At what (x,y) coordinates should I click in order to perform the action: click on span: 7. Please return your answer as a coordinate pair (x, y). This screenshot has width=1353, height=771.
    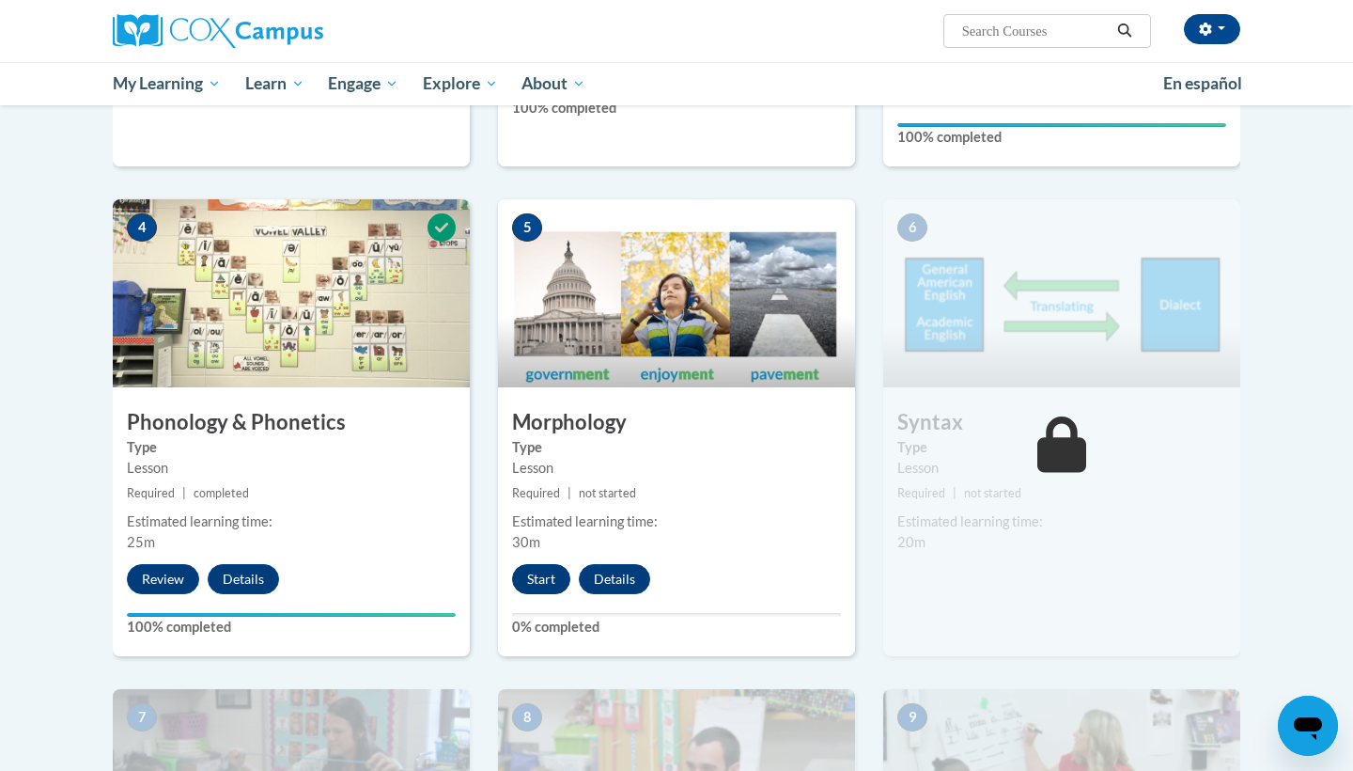
    Looking at the image, I should click on (142, 717).